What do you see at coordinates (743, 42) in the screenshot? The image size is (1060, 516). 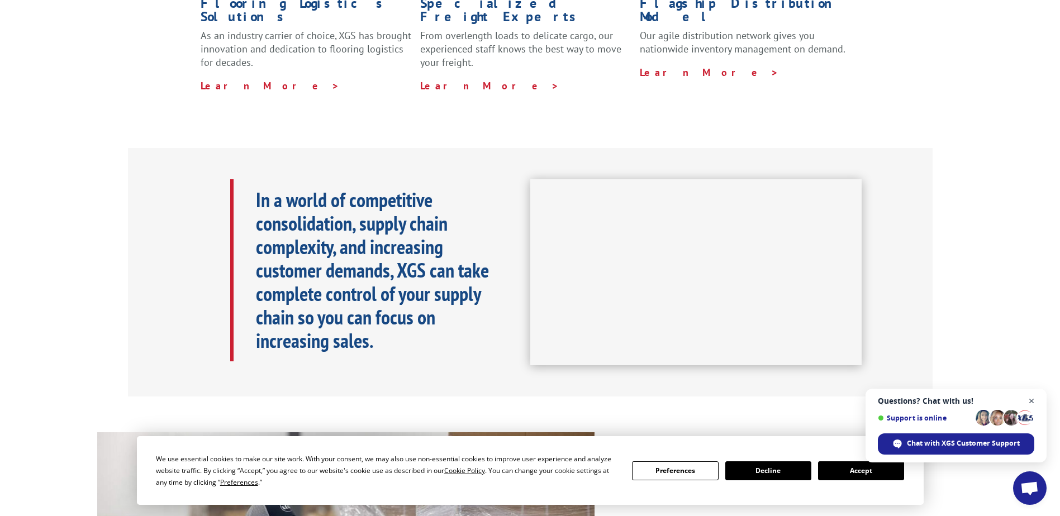 I see `span: Our agile distribution network gives you nationwide inventory management on demand.` at bounding box center [743, 42].